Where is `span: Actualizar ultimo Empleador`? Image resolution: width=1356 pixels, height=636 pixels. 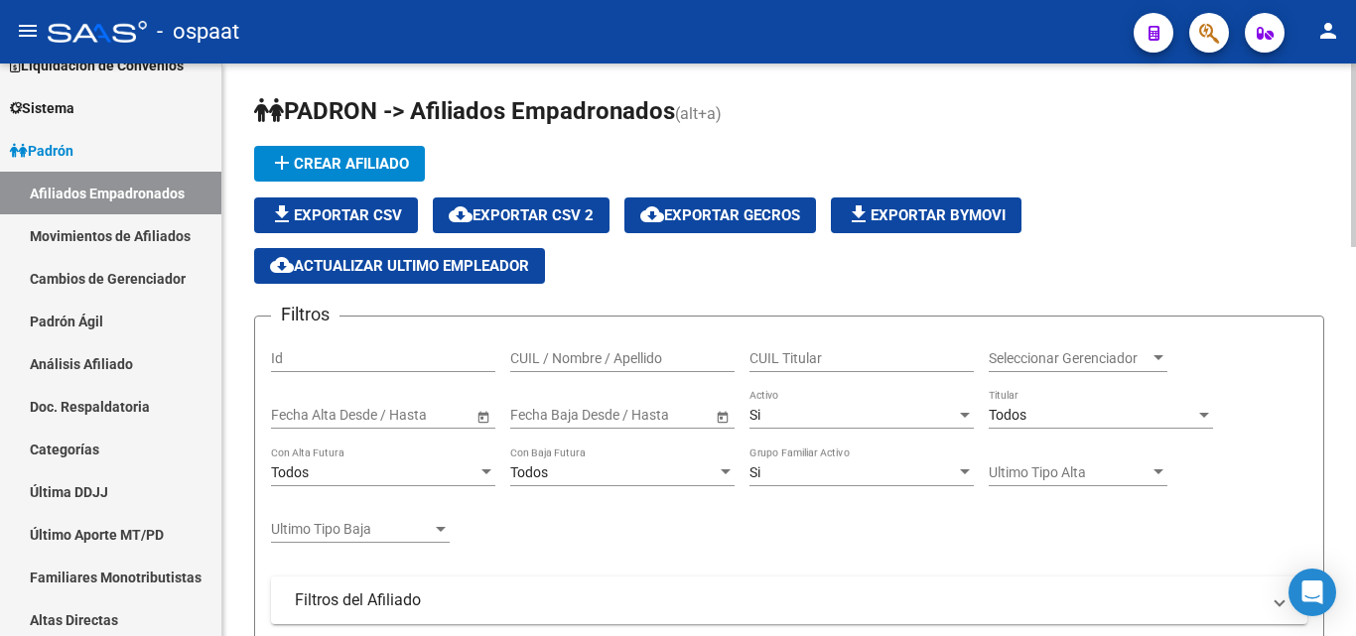 span: Actualizar ultimo Empleador is located at coordinates (399, 266).